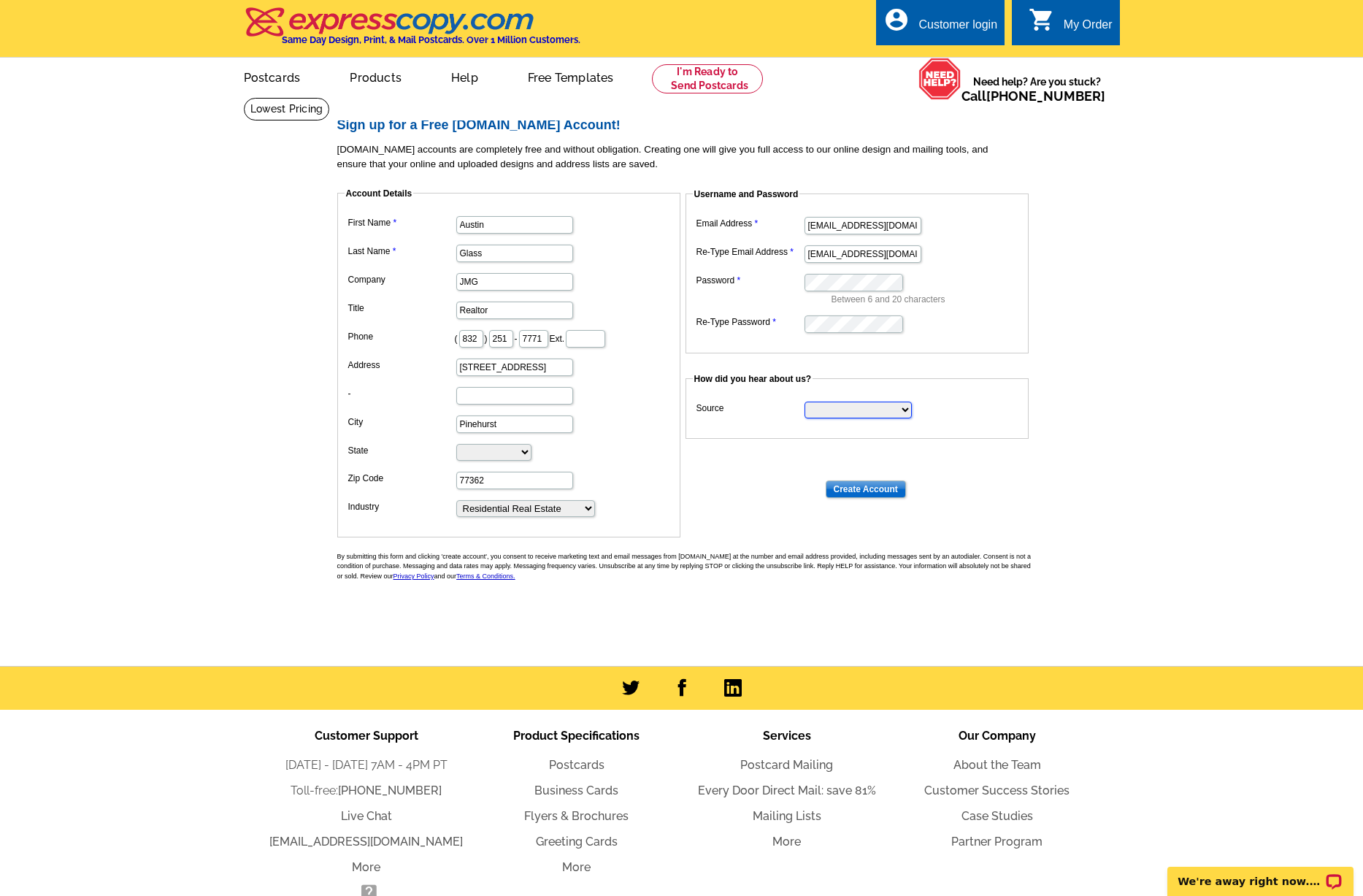 This screenshot has width=1363, height=896. I want to click on span: Our Company, so click(998, 735).